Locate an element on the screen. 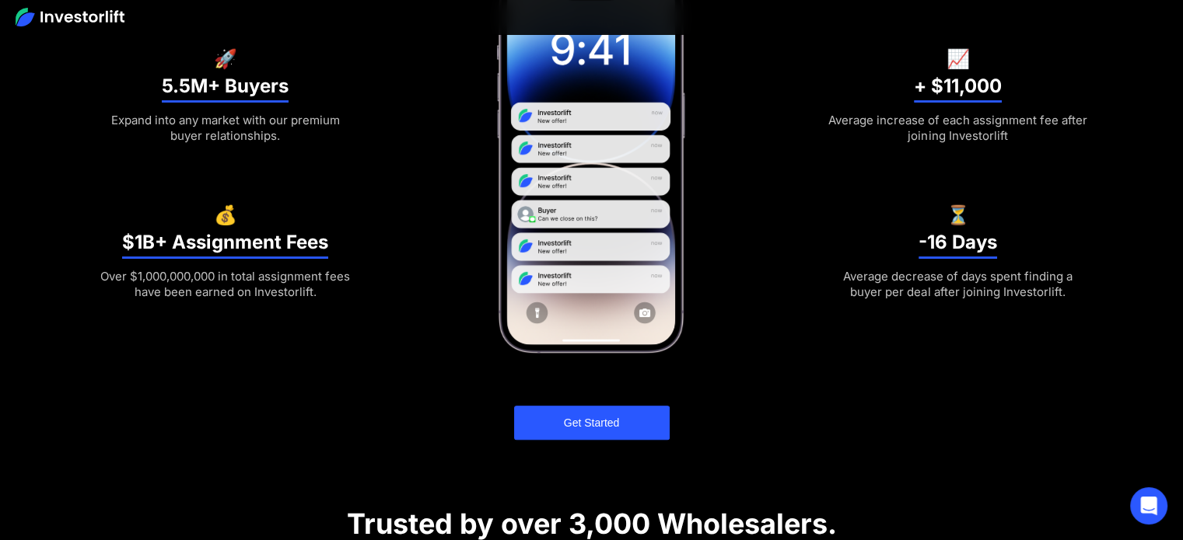 The image size is (1183, 540). h3: 5.5M+ Buyers is located at coordinates (225, 89).